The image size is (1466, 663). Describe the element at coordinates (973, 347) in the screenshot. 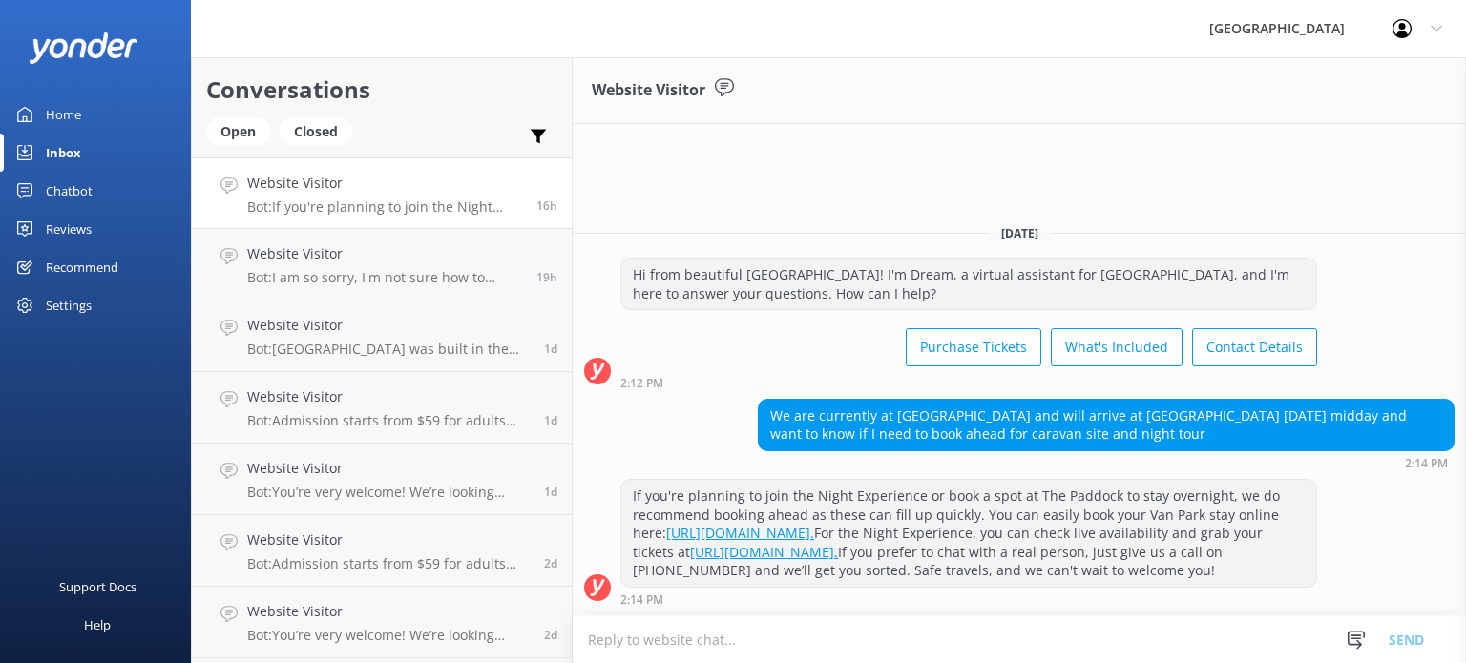

I see `button: Purchase Tickets` at that location.